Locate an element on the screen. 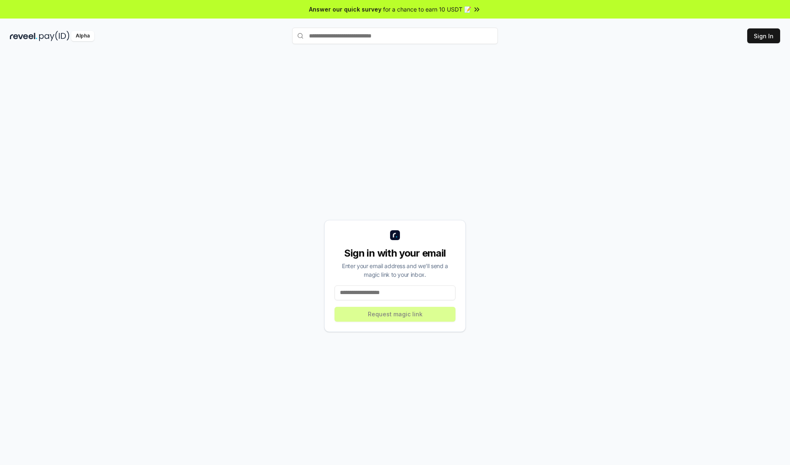  button: Sign In is located at coordinates (764, 36).